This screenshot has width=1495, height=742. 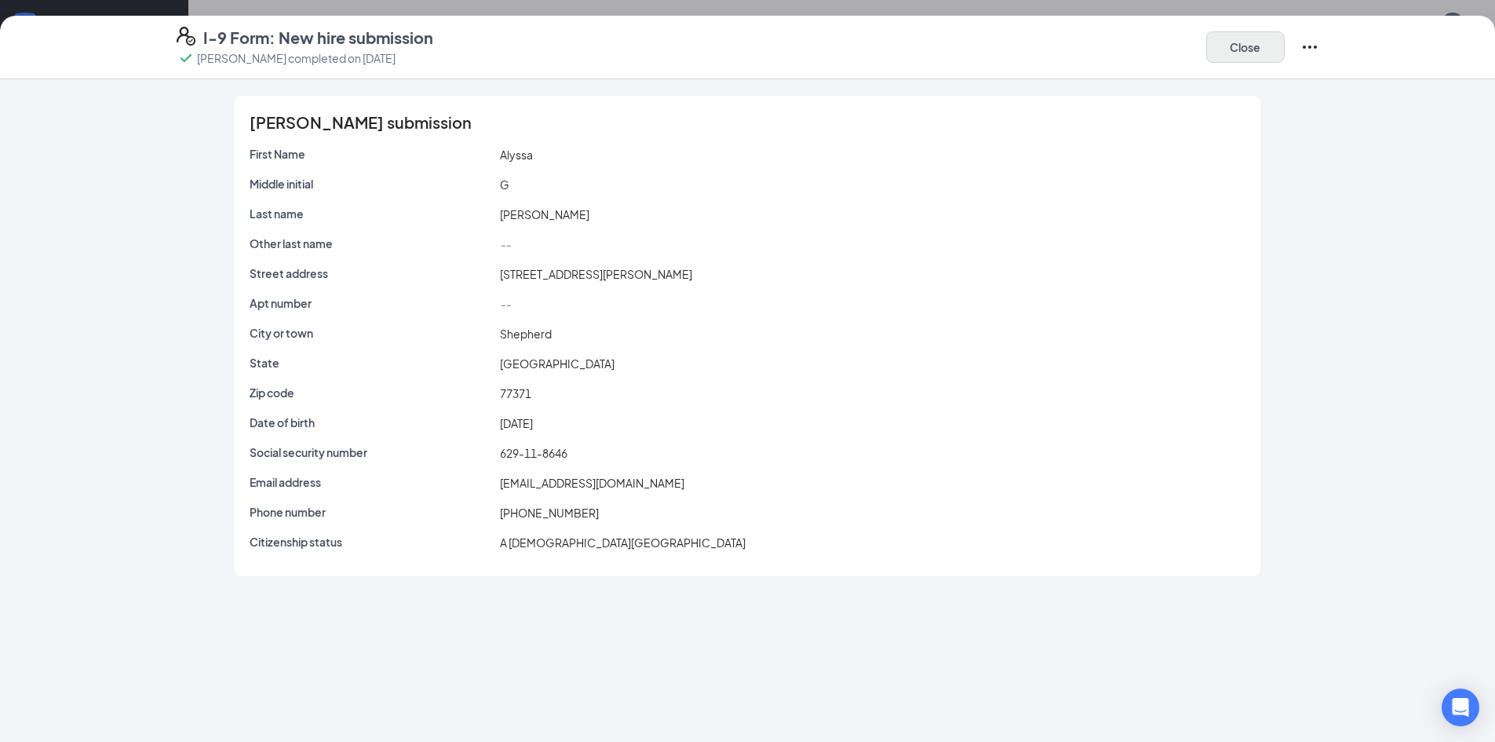 What do you see at coordinates (371, 392) in the screenshot?
I see `p: Zip code` at bounding box center [371, 392].